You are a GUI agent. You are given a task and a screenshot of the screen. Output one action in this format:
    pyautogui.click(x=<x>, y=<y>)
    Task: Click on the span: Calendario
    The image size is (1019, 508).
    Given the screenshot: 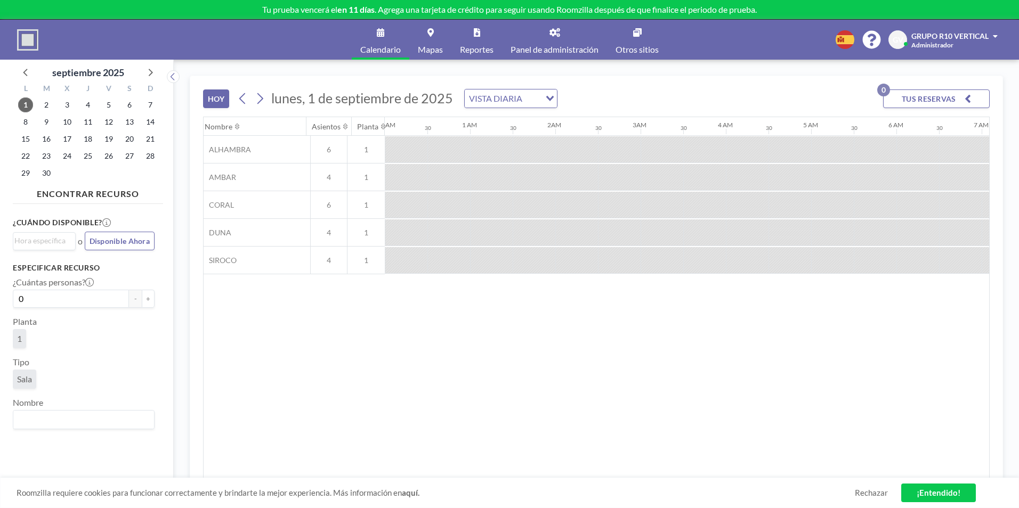 What is the action you would take?
    pyautogui.click(x=380, y=50)
    